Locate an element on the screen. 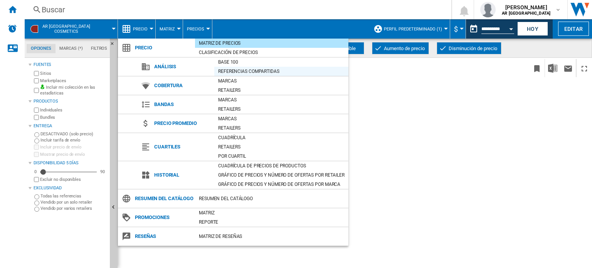 The height and width of the screenshot is (268, 592). div: Gráfico de precios y número de ofertas por retailer is located at coordinates (281, 175).